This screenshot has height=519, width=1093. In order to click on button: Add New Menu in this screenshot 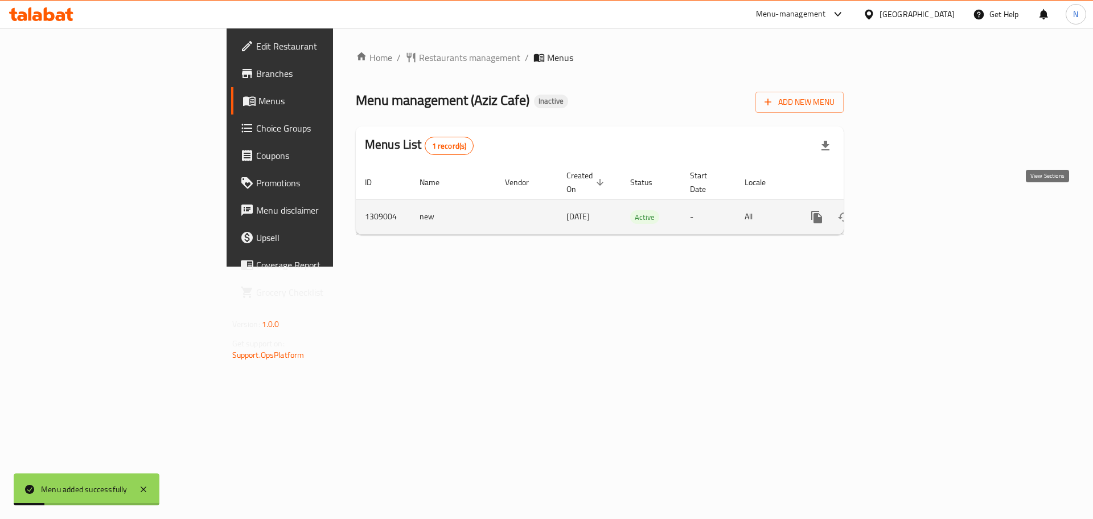, I will do `click(799, 102)`.